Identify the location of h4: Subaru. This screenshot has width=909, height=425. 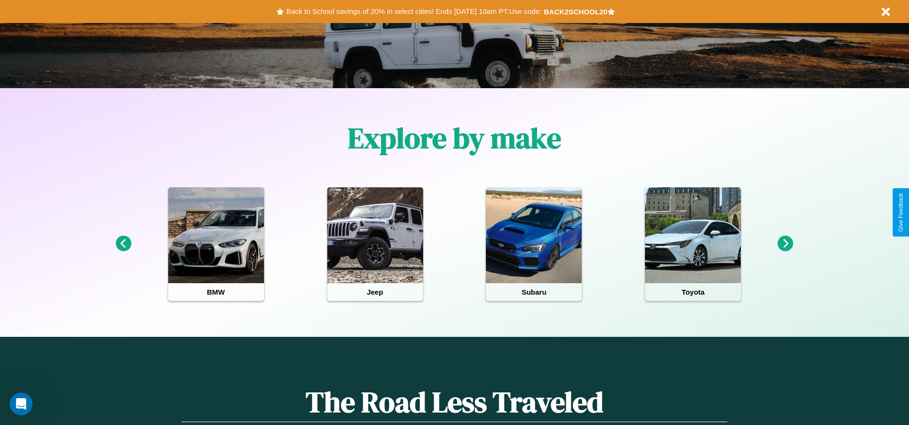
(534, 292).